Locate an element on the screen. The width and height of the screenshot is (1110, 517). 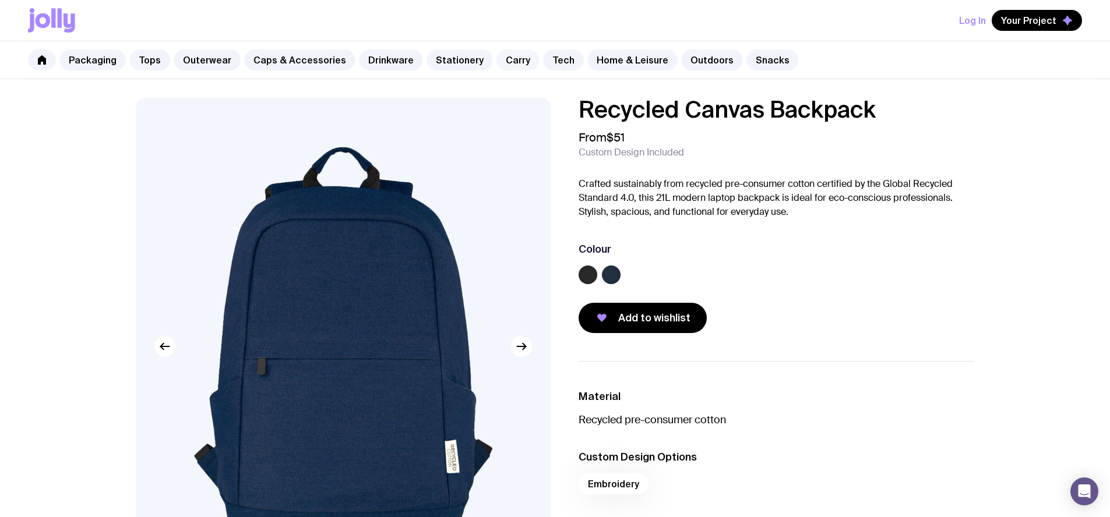
a: Home & Leisure is located at coordinates (632, 60).